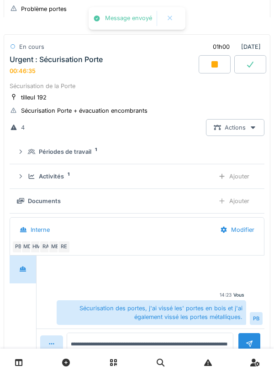 Image resolution: width=274 pixels, height=376 pixels. Describe the element at coordinates (44, 9) in the screenshot. I see `div: Problème portes` at that location.